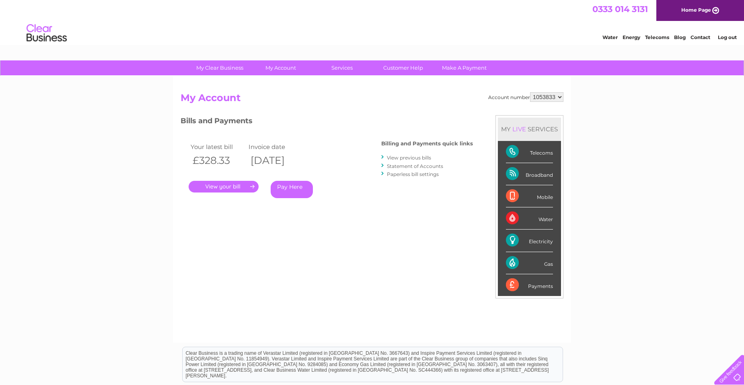 Image resolution: width=744 pixels, height=385 pixels. What do you see at coordinates (529, 285) in the screenshot?
I see `div: Payments` at bounding box center [529, 285].